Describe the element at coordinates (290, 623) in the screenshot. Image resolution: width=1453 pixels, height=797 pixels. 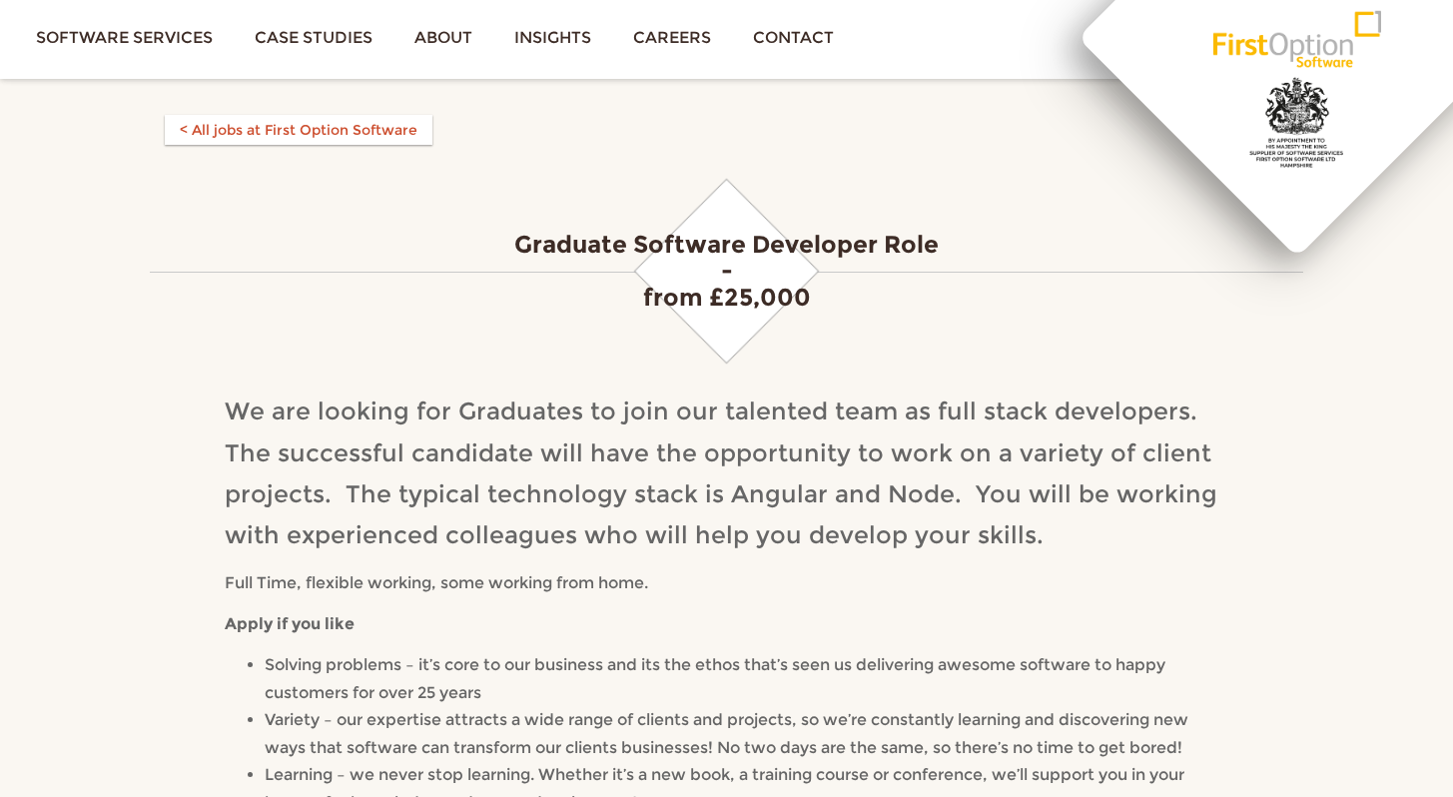
I see `b: Apply if you like` at that location.